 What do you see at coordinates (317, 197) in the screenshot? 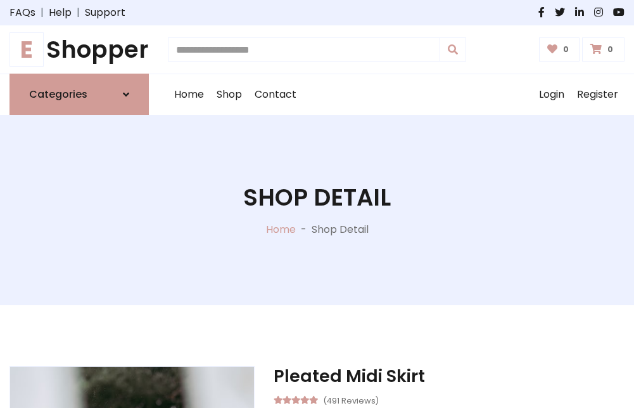
I see `h1: Shop Detail` at bounding box center [317, 197].